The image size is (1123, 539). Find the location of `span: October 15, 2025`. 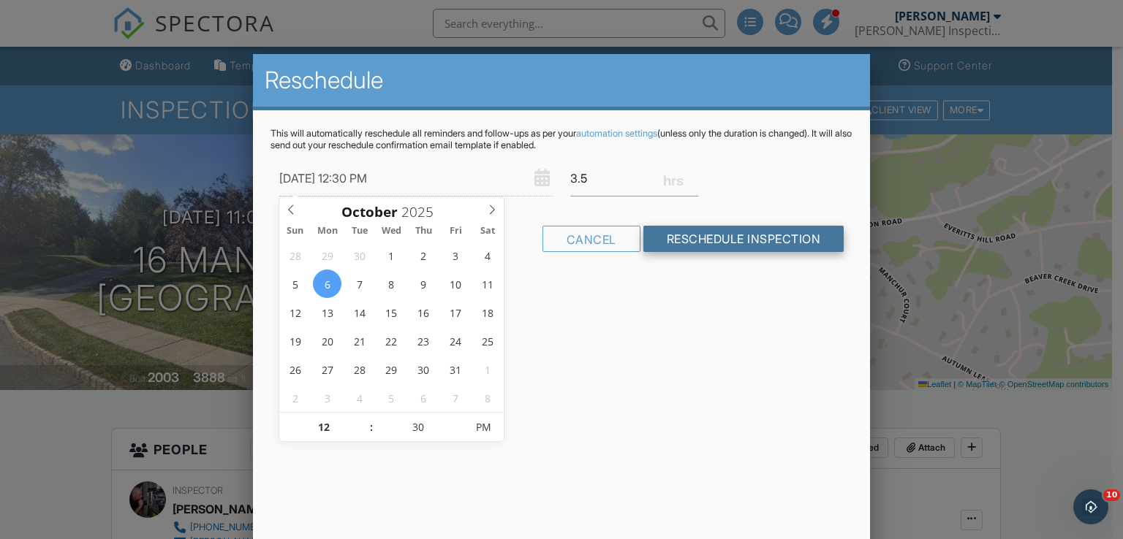

span: October 15, 2025 is located at coordinates (391, 312).